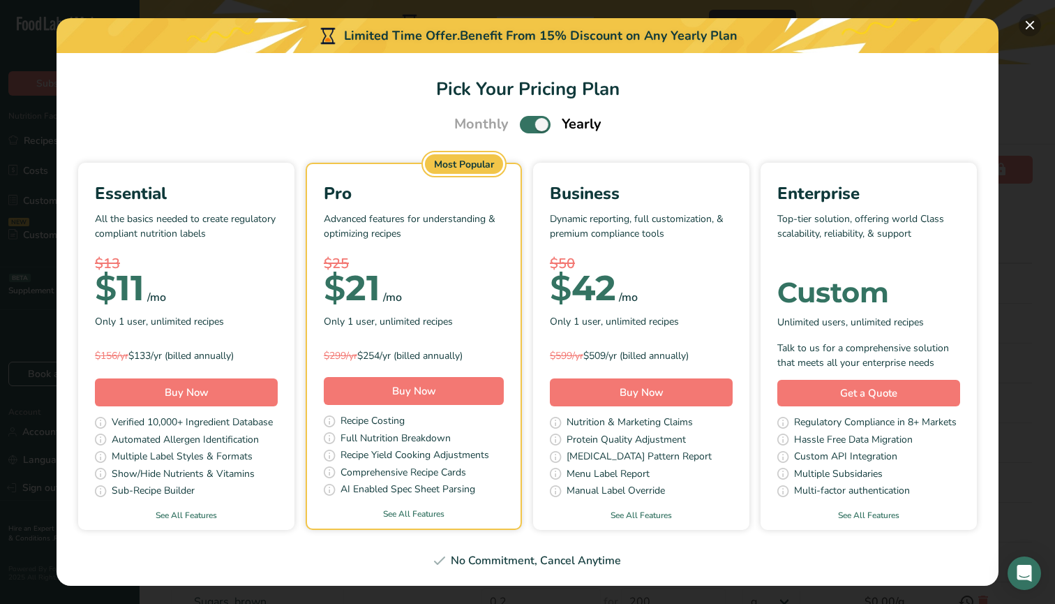  What do you see at coordinates (641, 264) in the screenshot?
I see `div: $50` at bounding box center [641, 264].